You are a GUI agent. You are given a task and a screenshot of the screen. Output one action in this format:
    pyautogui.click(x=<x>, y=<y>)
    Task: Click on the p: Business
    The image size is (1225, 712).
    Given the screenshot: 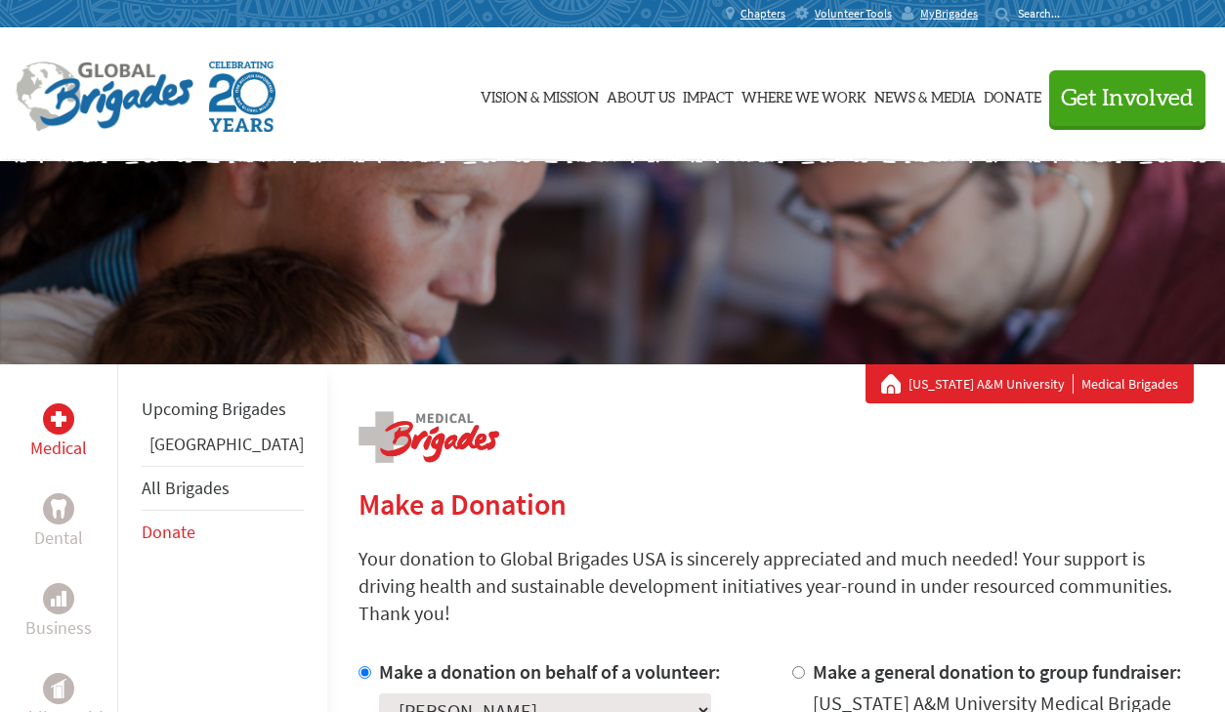 What is the action you would take?
    pyautogui.click(x=59, y=628)
    